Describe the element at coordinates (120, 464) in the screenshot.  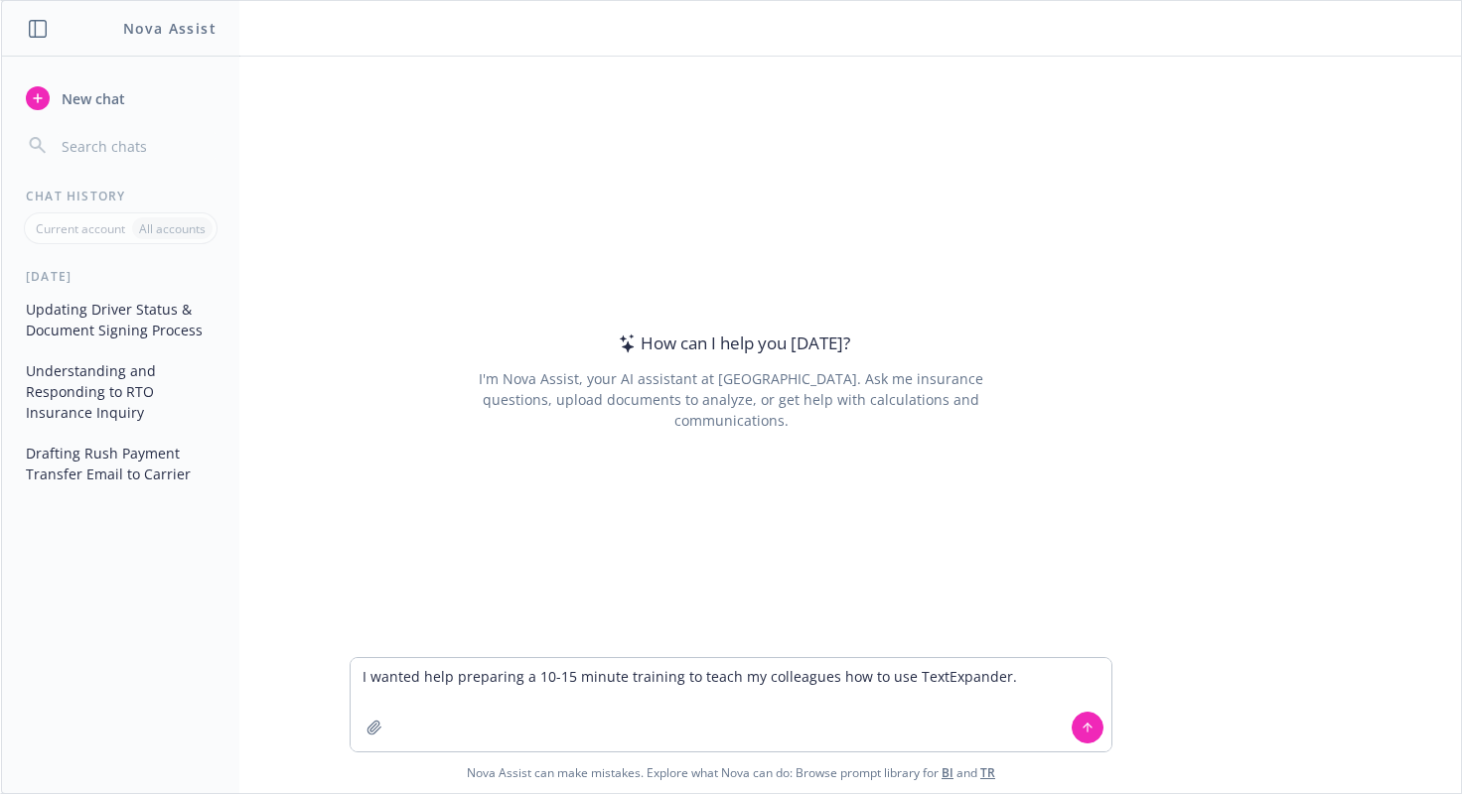
I see `button: Drafting Rush Payment Transfer Email to Carrier` at that location.